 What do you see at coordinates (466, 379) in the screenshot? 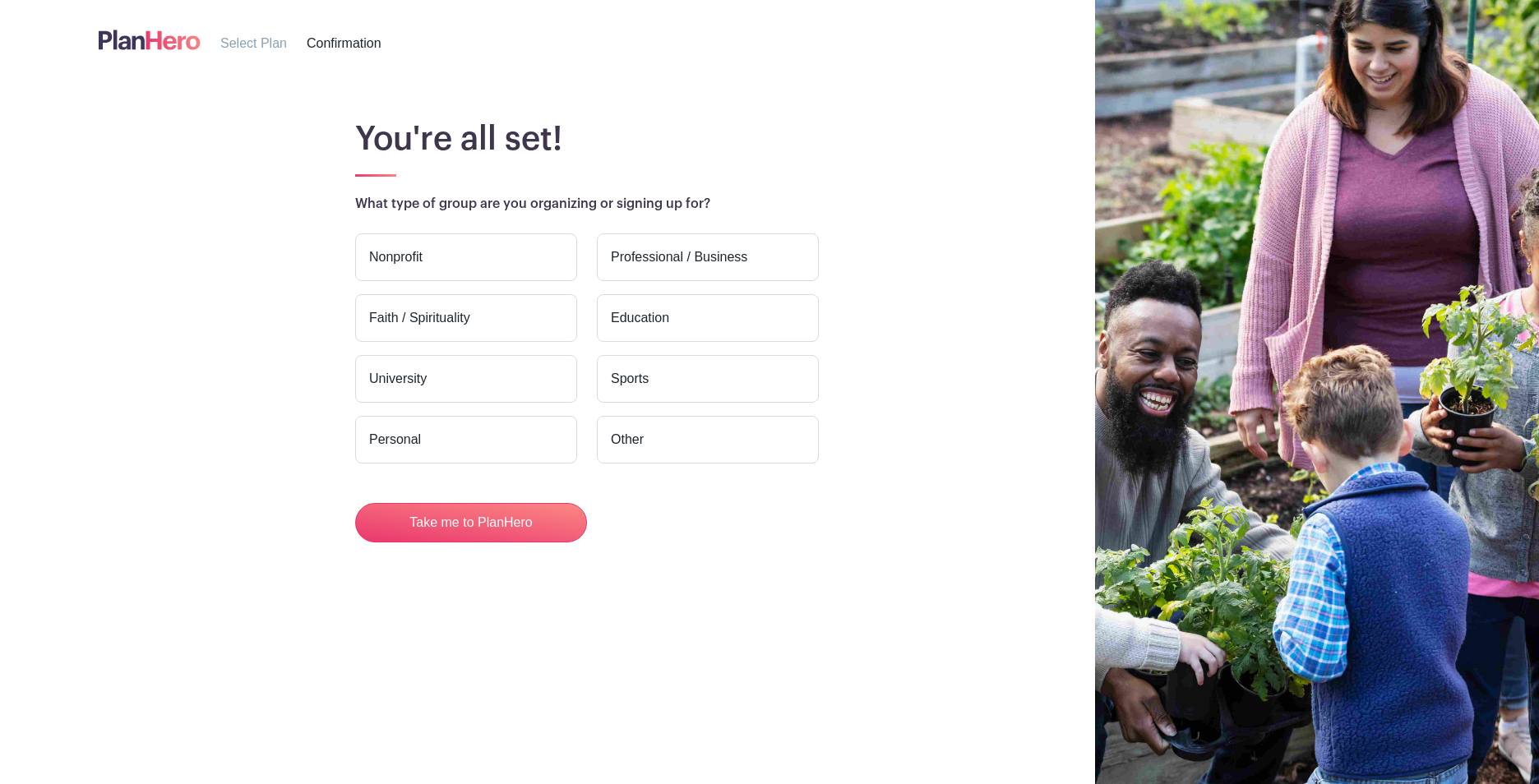
I see `label: University` at bounding box center [466, 379].